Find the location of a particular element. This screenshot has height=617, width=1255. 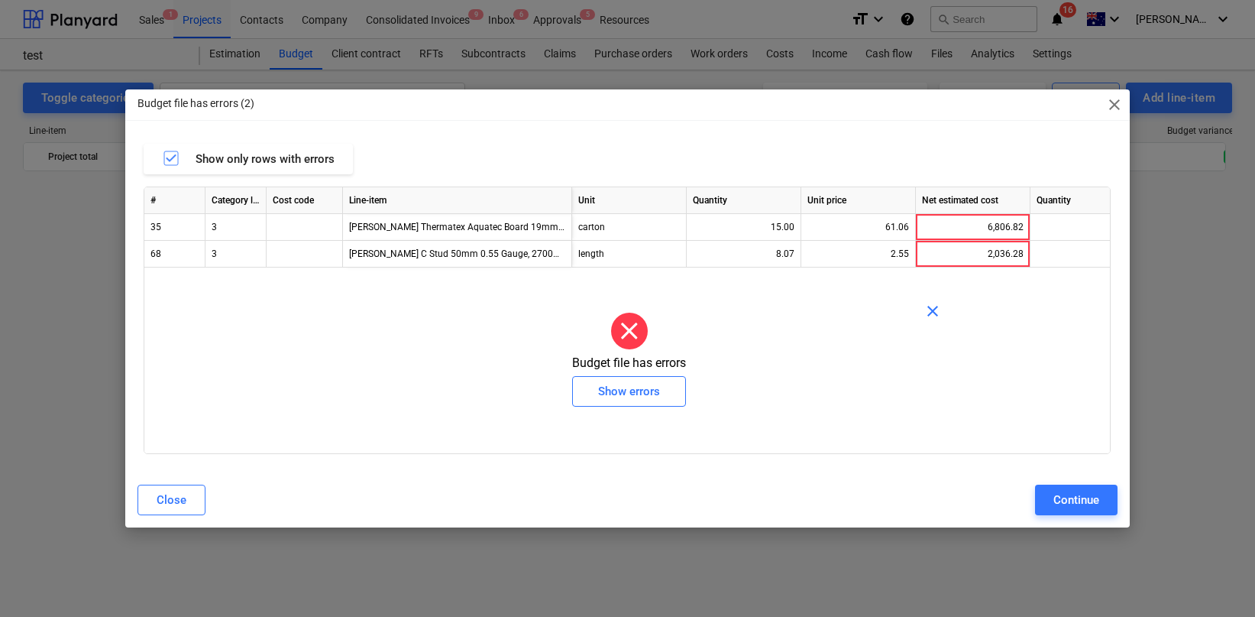

p: Budget file has errors (2) is located at coordinates (196, 103).